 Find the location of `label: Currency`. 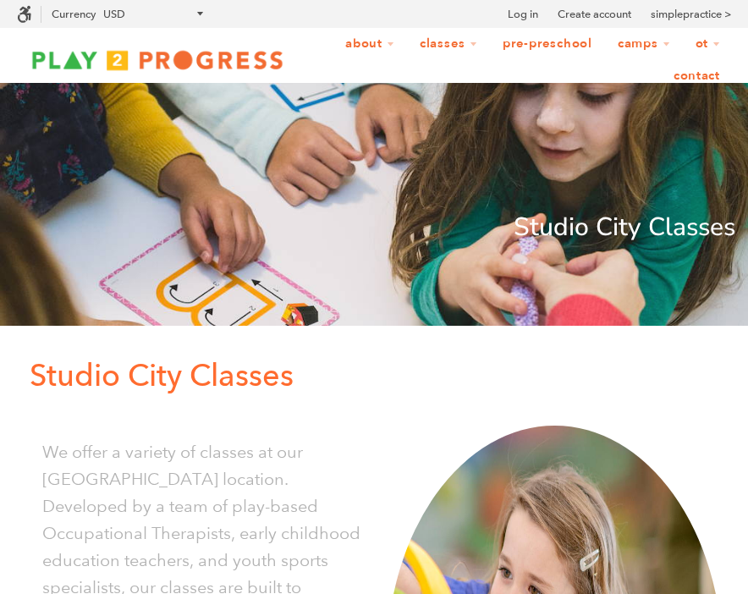

label: Currency is located at coordinates (74, 14).